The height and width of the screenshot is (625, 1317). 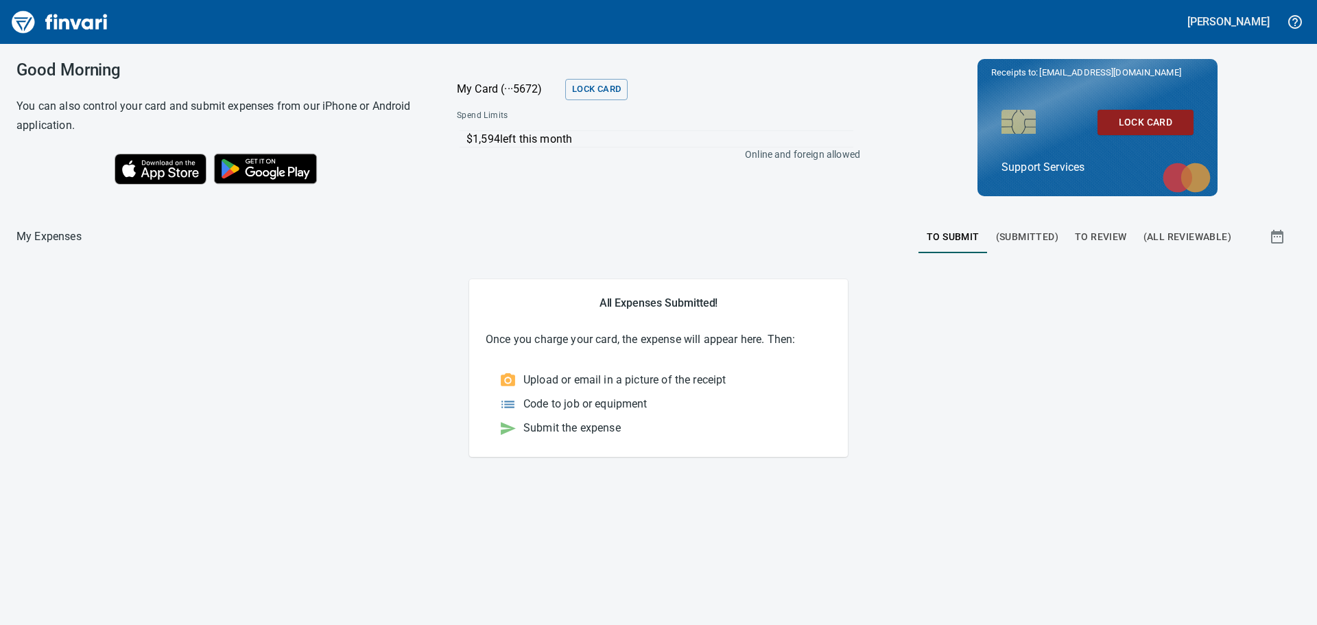 What do you see at coordinates (953, 237) in the screenshot?
I see `span: To Submit` at bounding box center [953, 237].